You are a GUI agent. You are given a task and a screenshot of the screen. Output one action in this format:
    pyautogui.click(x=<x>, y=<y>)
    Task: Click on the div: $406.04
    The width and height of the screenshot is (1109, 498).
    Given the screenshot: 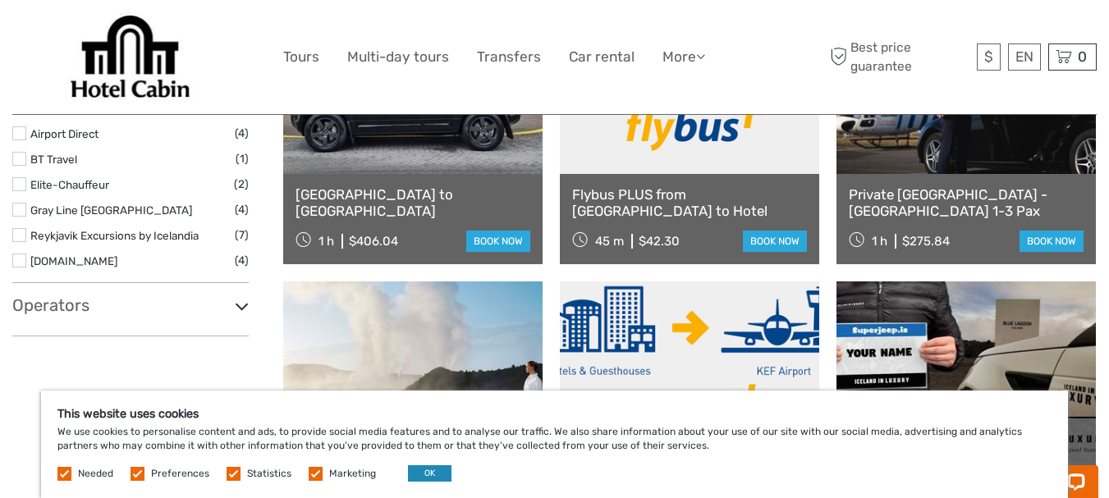 What is the action you would take?
    pyautogui.click(x=373, y=241)
    